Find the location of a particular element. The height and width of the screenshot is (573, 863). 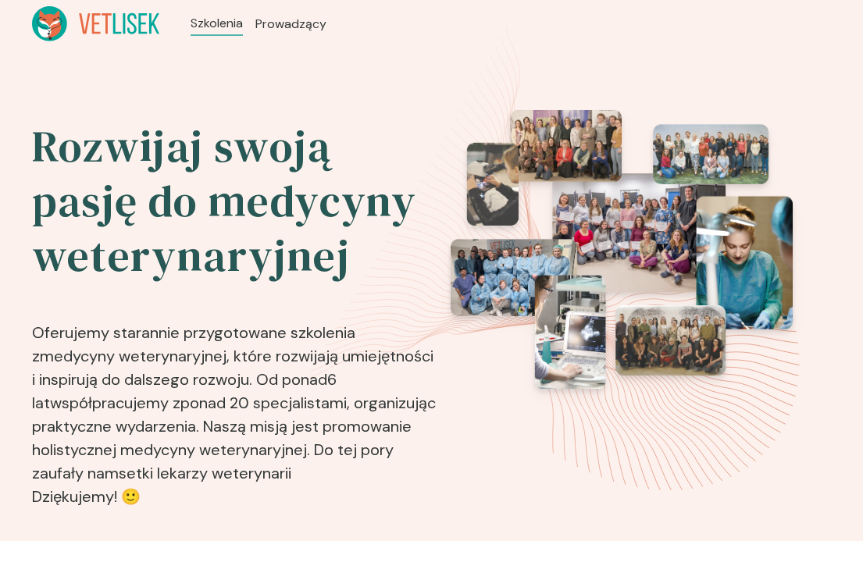

a: Prowadzący is located at coordinates (291, 24).